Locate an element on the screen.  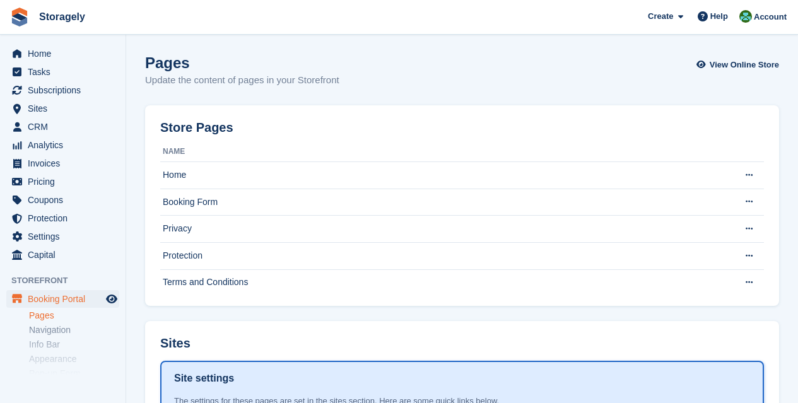
td: Terms and Conditions is located at coordinates (447, 283).